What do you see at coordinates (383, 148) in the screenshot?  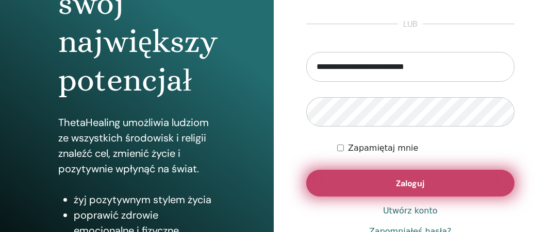 I see `label: Zapamiętaj mnie` at bounding box center [383, 148].